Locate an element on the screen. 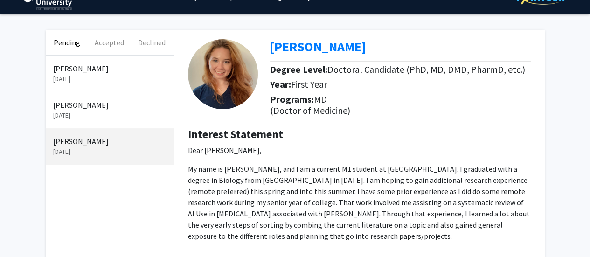 The height and width of the screenshot is (257, 590). b: Interest Statement is located at coordinates (235, 134).